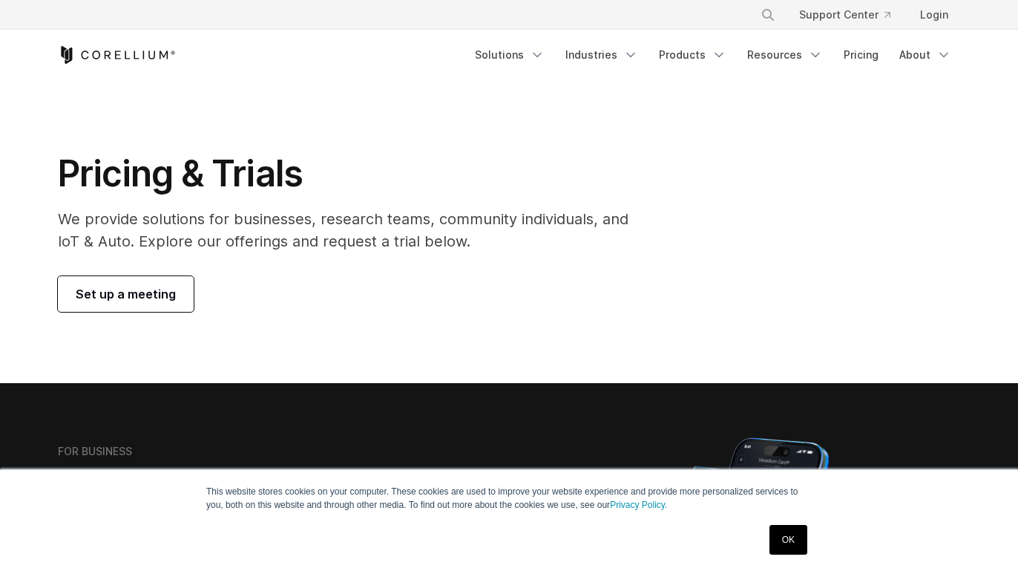 The width and height of the screenshot is (1018, 574). What do you see at coordinates (788, 540) in the screenshot?
I see `a: OK` at bounding box center [788, 540].